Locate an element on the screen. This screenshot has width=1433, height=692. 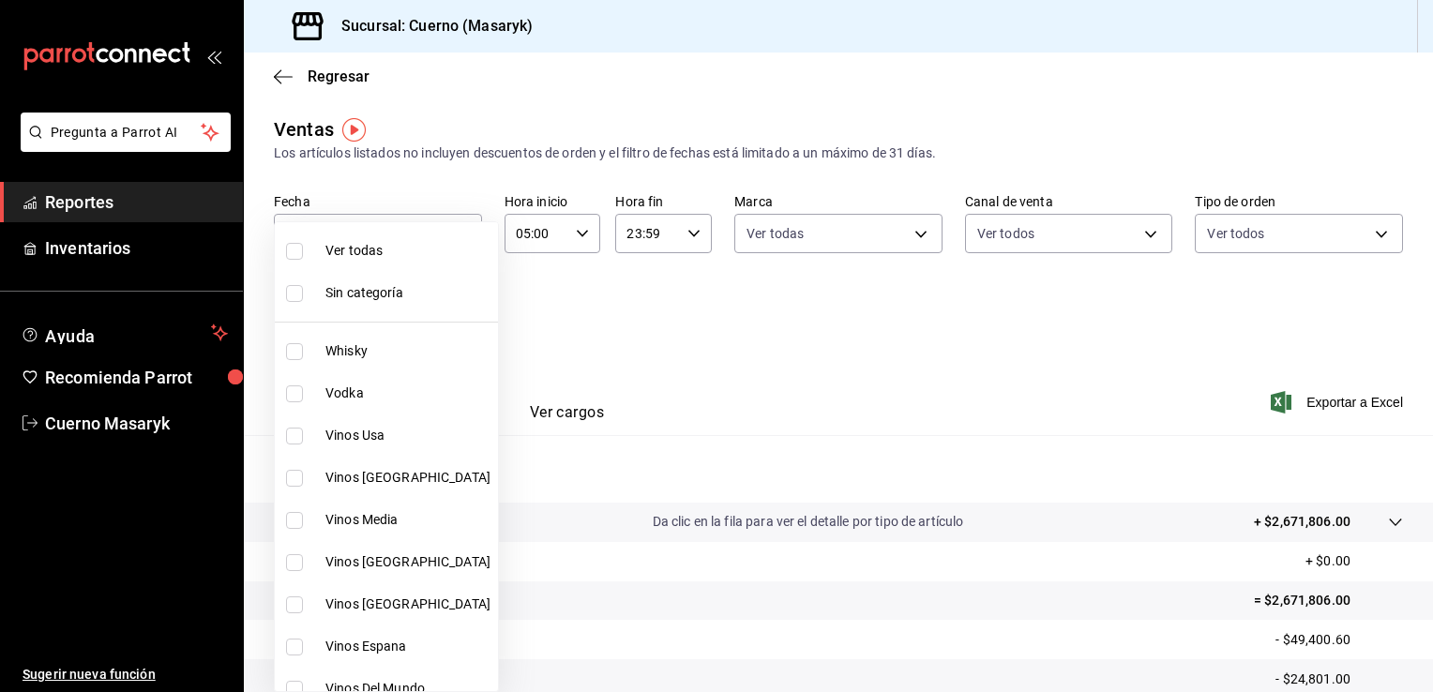
span: Ver todas is located at coordinates (408, 250).